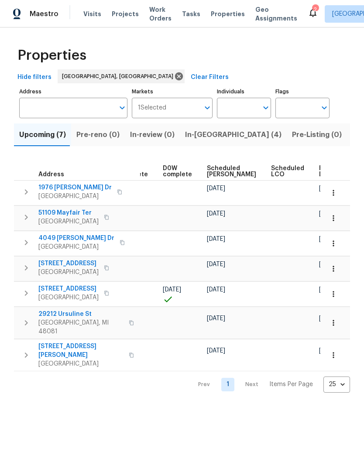 Image resolution: width=364 pixels, height=469 pixels. Describe the element at coordinates (276, 14) in the screenshot. I see `span: Geo Assignments` at that location.